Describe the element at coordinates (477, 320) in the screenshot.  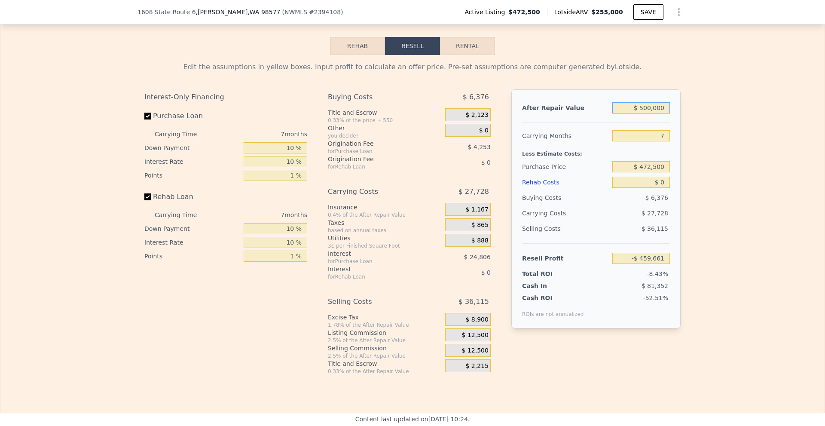
I see `span: $ 8,900` at that location.